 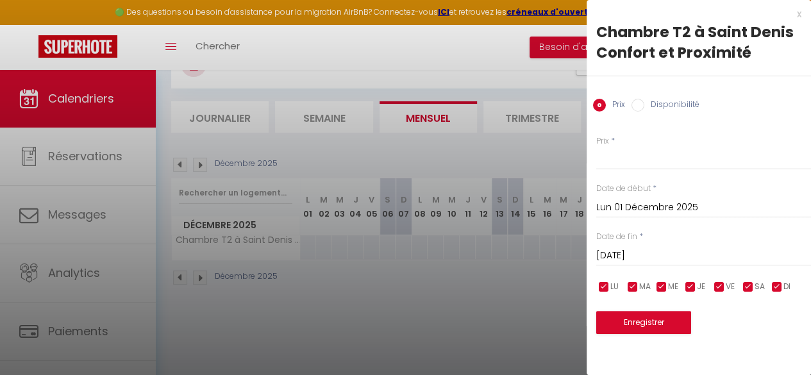 I want to click on span: JE, so click(x=701, y=287).